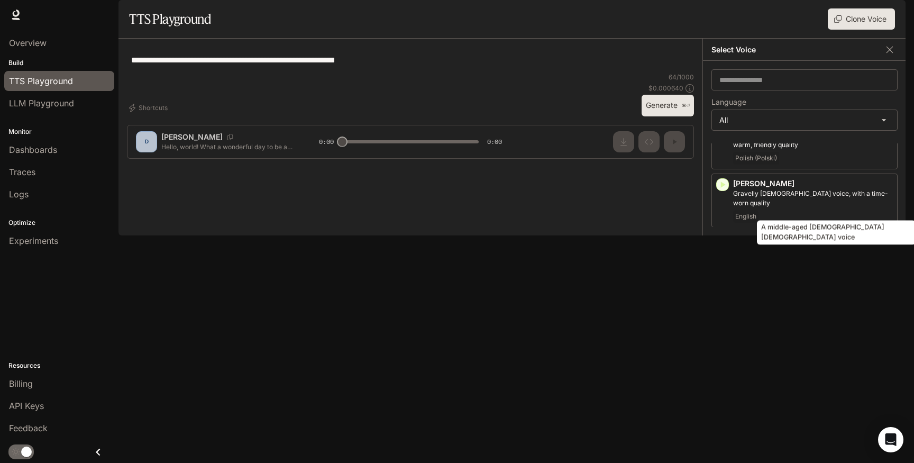  I want to click on p: Gravelly male voice, with a time-worn quality, so click(813, 198).